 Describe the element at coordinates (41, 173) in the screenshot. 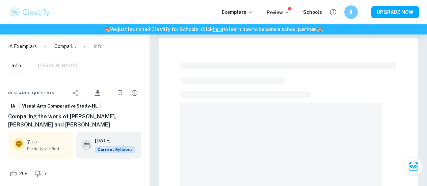

I see `div: Dislike` at that location.